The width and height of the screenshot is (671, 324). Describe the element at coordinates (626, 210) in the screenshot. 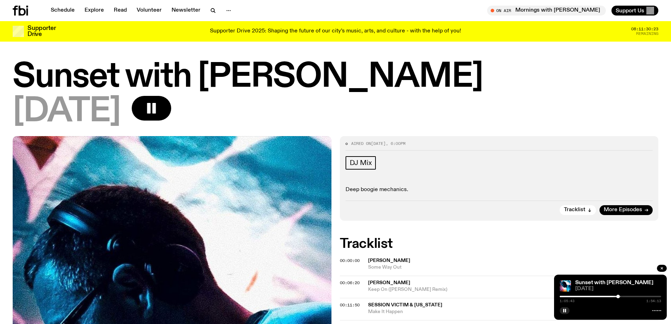

I see `a: More Episodes` at that location.